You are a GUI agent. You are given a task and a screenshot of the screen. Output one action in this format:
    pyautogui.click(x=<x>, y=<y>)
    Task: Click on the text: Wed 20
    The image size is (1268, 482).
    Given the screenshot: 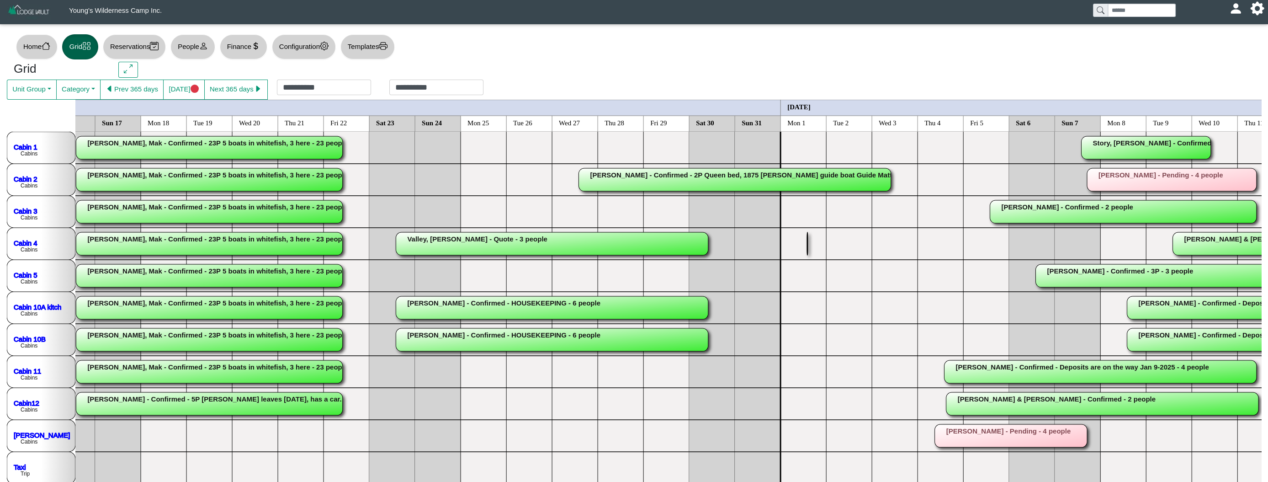 What is the action you would take?
    pyautogui.click(x=250, y=122)
    